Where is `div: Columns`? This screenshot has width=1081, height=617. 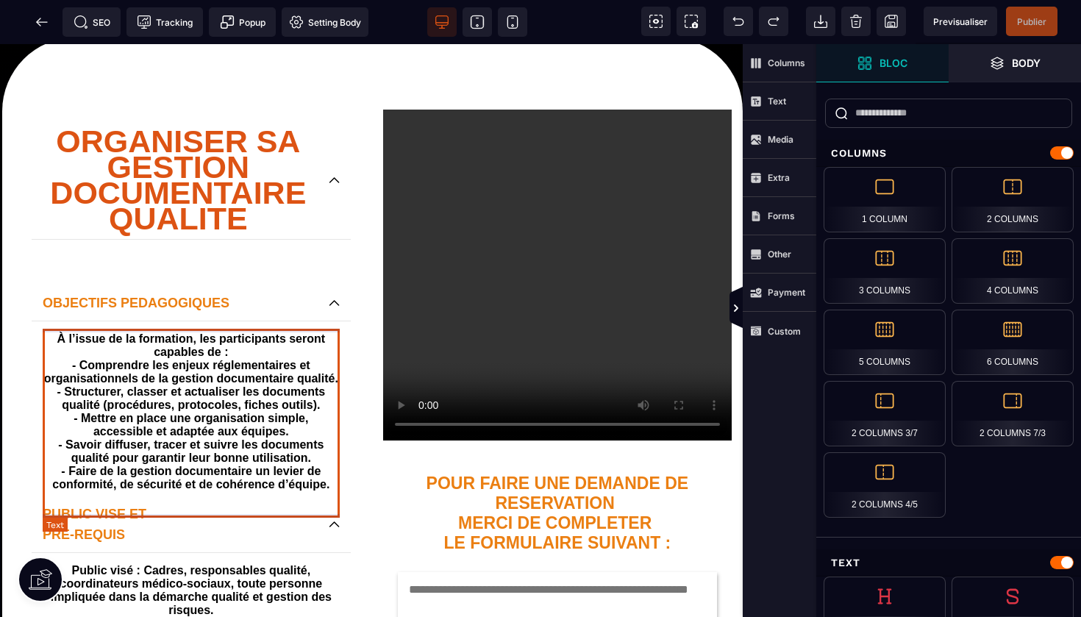 div: Columns is located at coordinates (949, 153).